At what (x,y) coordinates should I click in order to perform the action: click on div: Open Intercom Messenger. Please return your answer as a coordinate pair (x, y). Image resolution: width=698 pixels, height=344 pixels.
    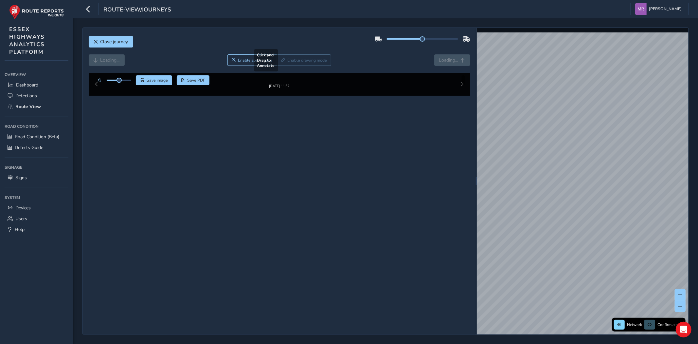
    Looking at the image, I should click on (684, 329).